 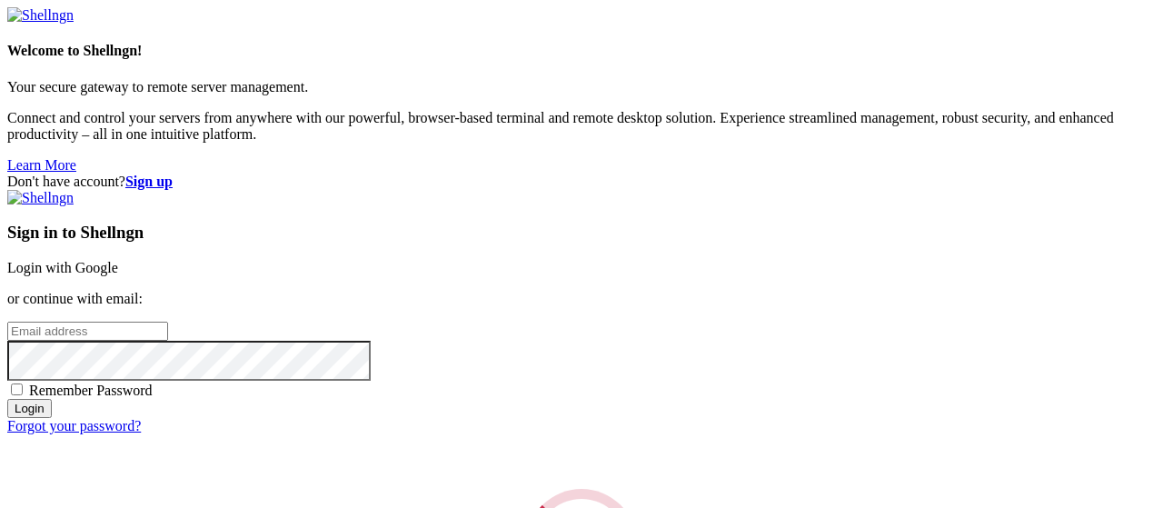 What do you see at coordinates (582, 299) in the screenshot?
I see `p: or continue with email:` at bounding box center [582, 299].